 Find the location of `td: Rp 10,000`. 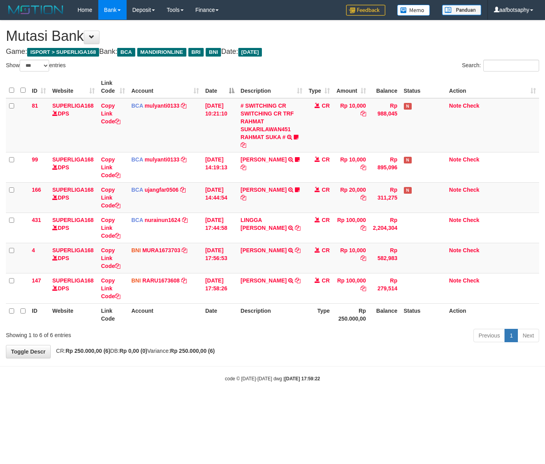

td: Rp 10,000 is located at coordinates (351, 167).